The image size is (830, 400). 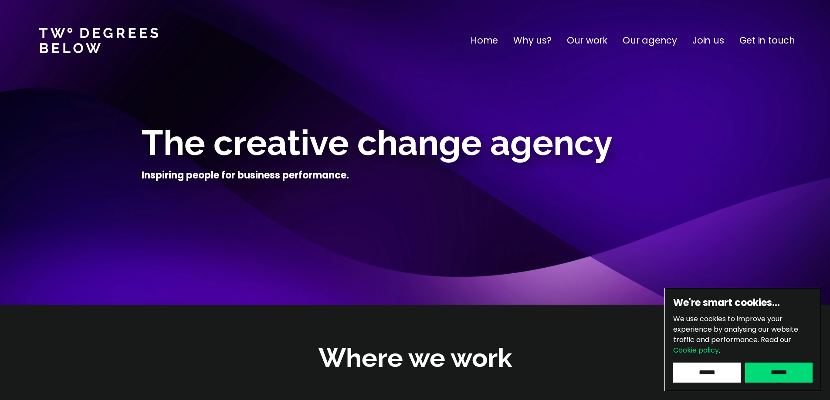 I want to click on p: We use cookies to improve your experience by analysing our website traffic and performance., so click(x=742, y=335).